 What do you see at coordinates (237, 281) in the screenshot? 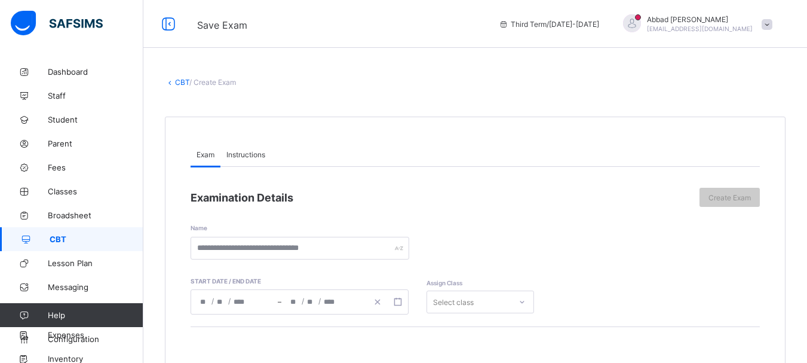
I see `span: Start date / End date` at bounding box center [237, 281].